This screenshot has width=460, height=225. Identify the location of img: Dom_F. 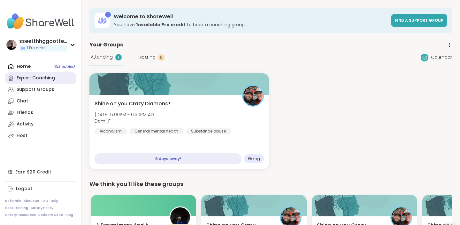
(253, 96).